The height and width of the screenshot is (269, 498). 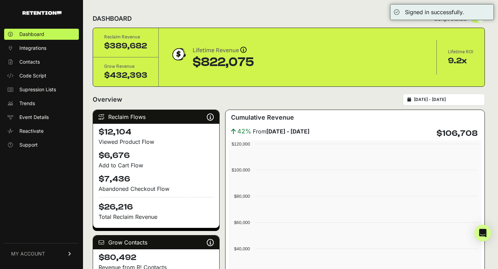 What do you see at coordinates (42, 131) in the screenshot?
I see `a: Reactivate` at bounding box center [42, 131].